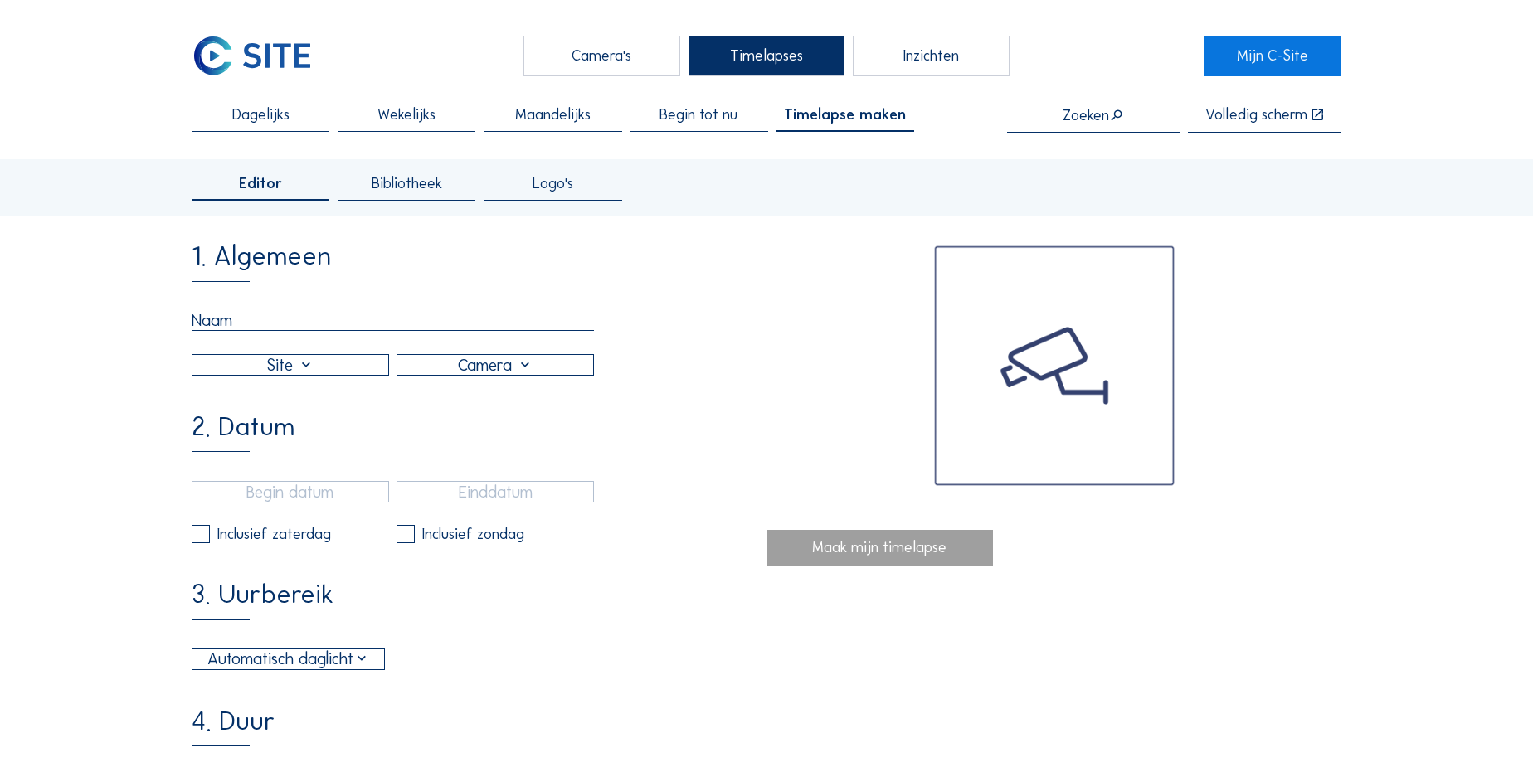 The image size is (1533, 767). What do you see at coordinates (931, 56) in the screenshot?
I see `div: Inzichten` at bounding box center [931, 56].